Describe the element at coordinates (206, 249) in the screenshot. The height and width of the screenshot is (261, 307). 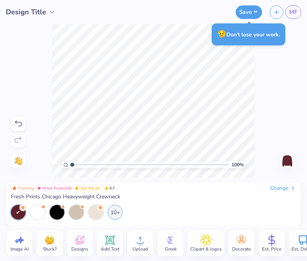
I see `span: Clipart & logos` at that location.